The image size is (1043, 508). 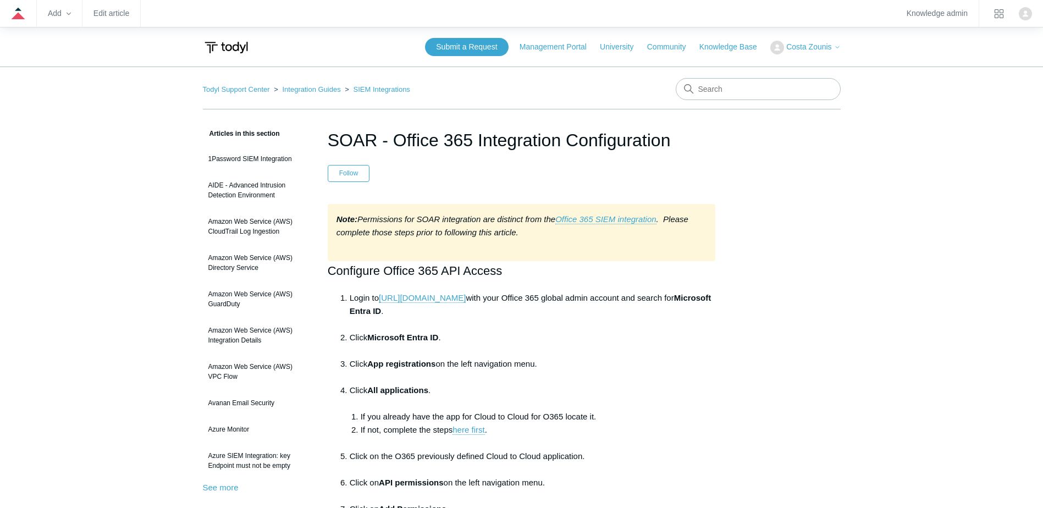 What do you see at coordinates (257, 429) in the screenshot?
I see `a: Azure Monitor` at bounding box center [257, 429].